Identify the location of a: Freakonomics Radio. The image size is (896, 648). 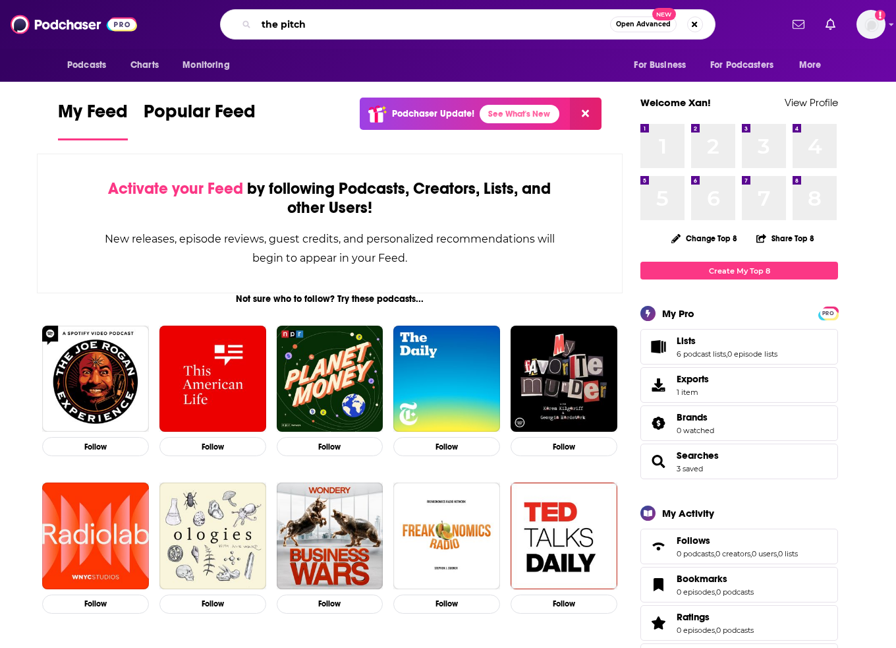
(447, 536).